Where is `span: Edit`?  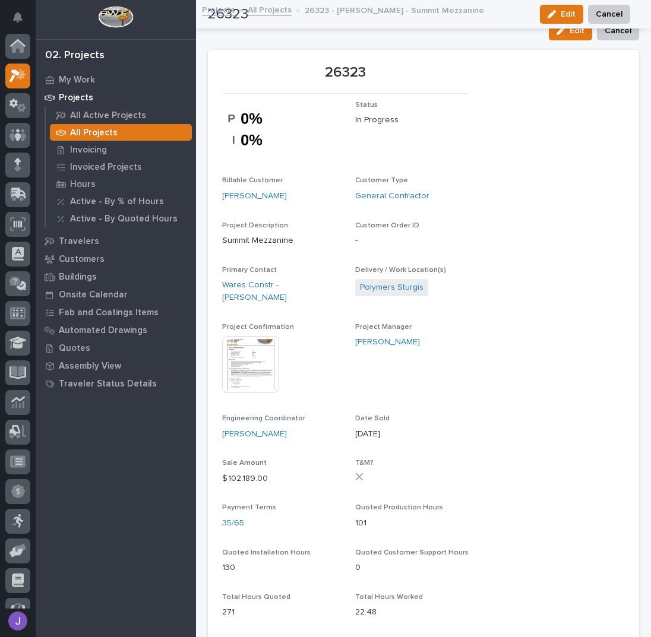
span: Edit is located at coordinates (577, 31).